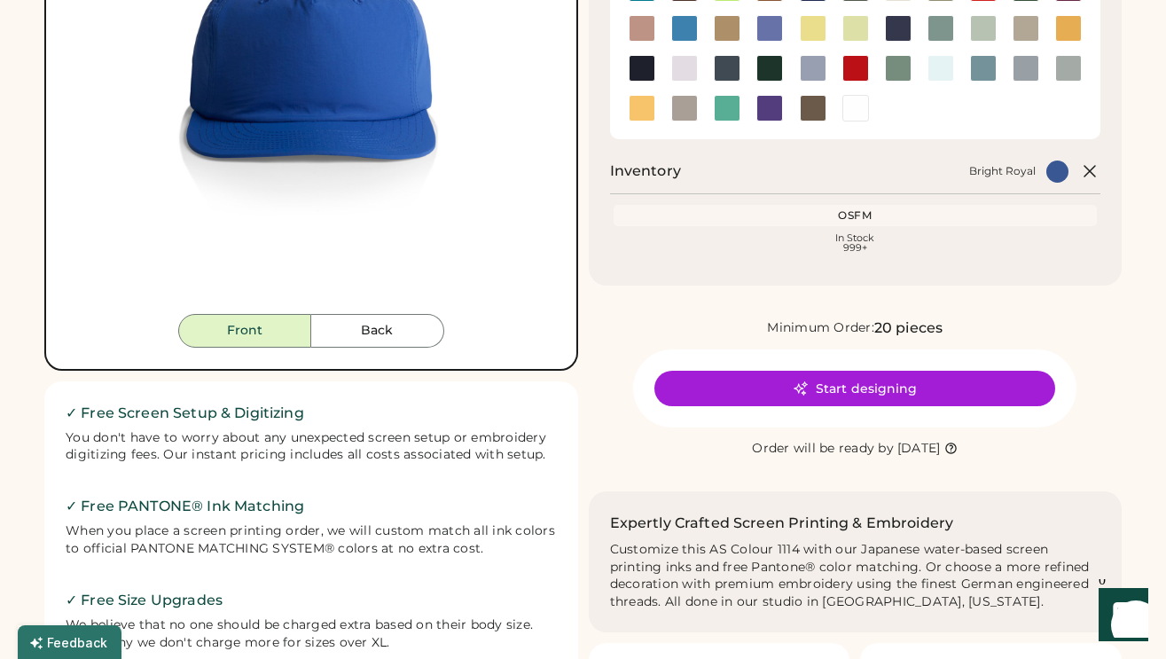 This screenshot has width=1166, height=659. What do you see at coordinates (856, 577) in the screenshot?
I see `div: Customize this AS Colour 1114 with our Japanese water-based screen printing inks and free Pantone...` at bounding box center [856, 577].